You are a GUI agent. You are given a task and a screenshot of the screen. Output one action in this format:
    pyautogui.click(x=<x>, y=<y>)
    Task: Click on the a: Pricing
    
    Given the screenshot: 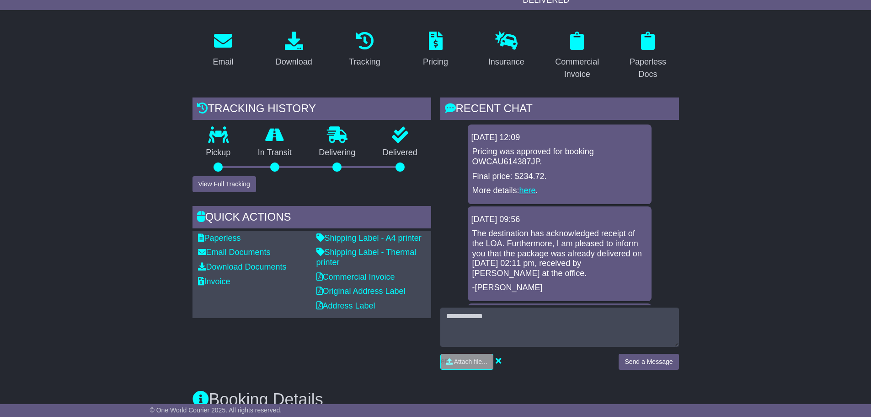 What is the action you would take?
    pyautogui.click(x=435, y=50)
    